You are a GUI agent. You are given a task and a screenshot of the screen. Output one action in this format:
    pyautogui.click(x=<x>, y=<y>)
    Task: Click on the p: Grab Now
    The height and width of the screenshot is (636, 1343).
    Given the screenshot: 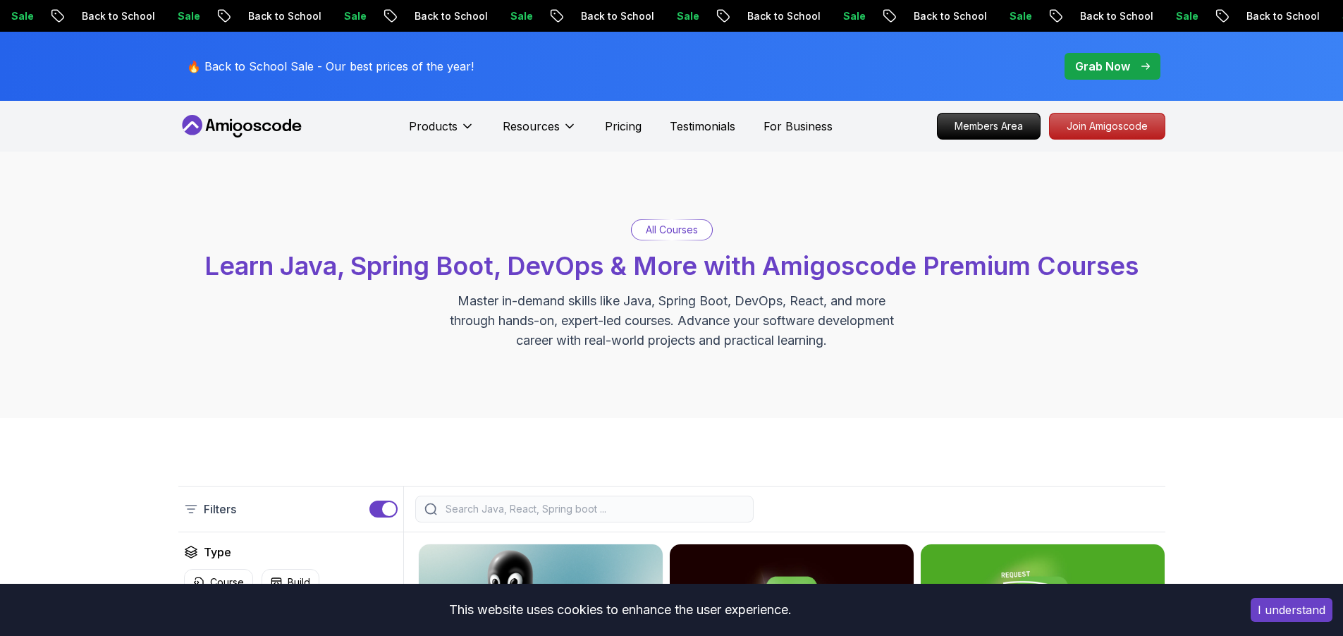 What is the action you would take?
    pyautogui.click(x=1102, y=66)
    